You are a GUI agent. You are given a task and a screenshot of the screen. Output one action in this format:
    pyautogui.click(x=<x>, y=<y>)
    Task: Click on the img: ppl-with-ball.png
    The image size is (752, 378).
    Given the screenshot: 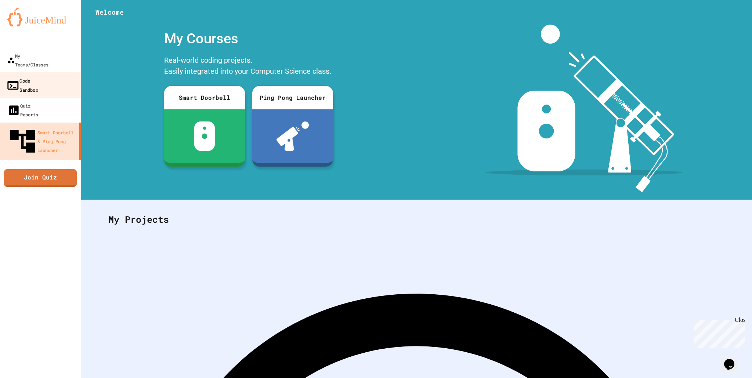 What is the action you would take?
    pyautogui.click(x=293, y=136)
    